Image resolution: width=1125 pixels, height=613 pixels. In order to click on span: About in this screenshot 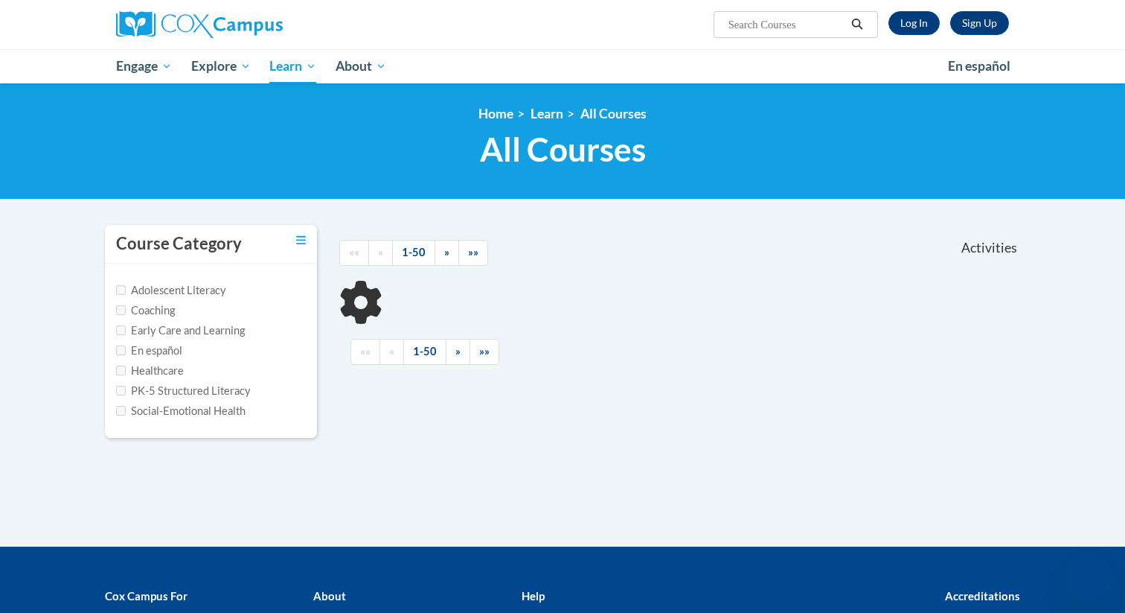, I will do `click(361, 66)`.